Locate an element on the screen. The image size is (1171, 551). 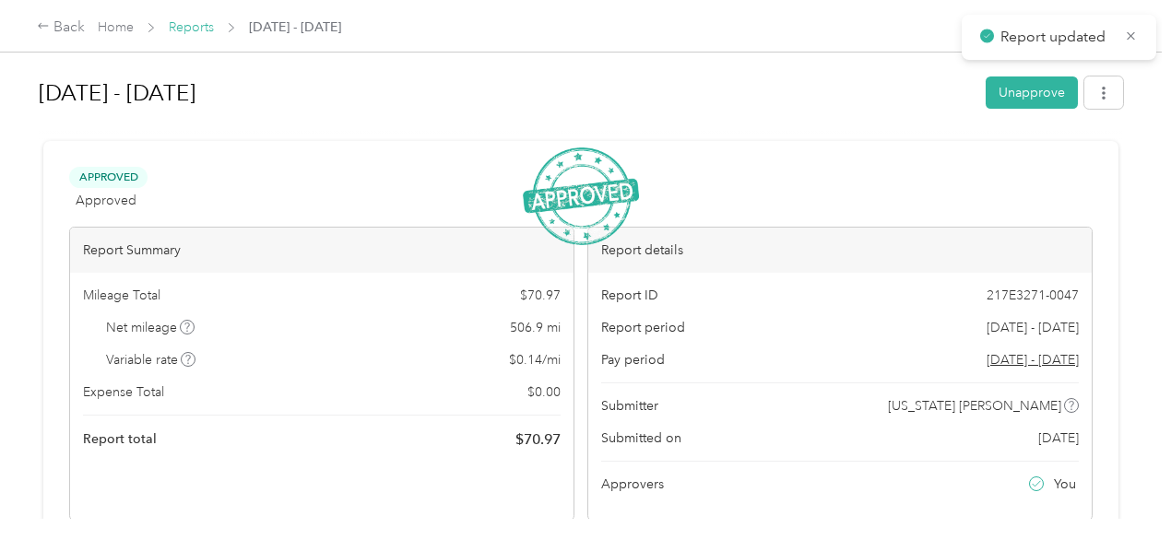
a: Reports is located at coordinates (191, 27).